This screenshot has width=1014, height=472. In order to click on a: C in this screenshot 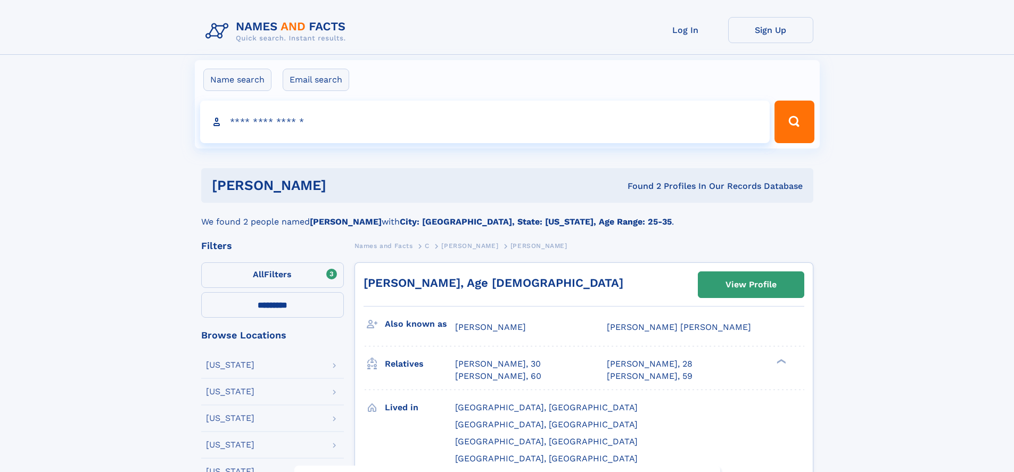, I will do `click(427, 245)`.